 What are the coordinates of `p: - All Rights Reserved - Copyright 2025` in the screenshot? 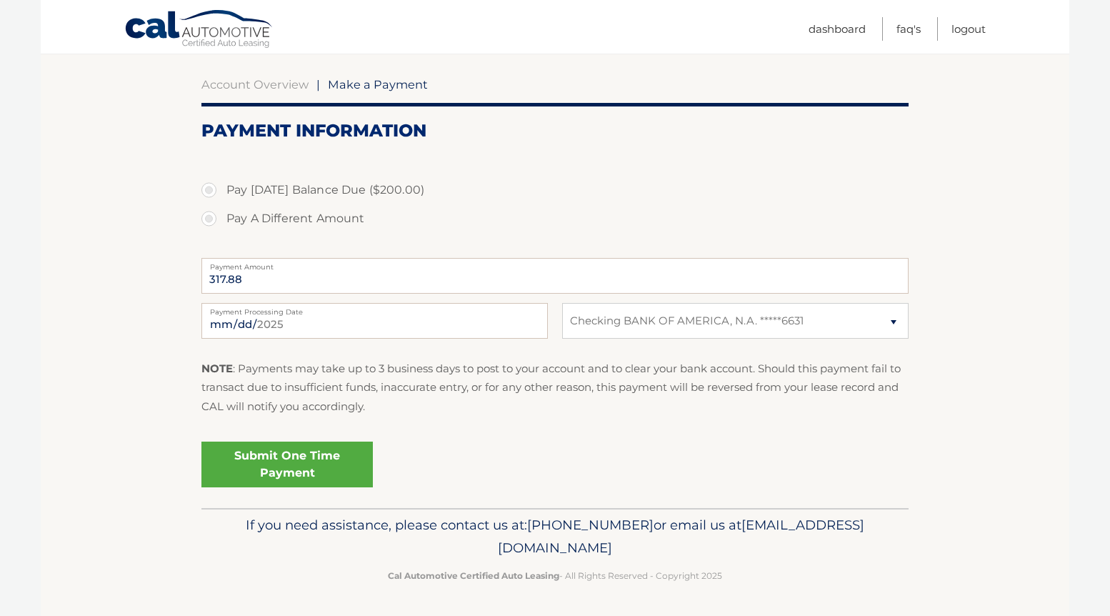 It's located at (555, 575).